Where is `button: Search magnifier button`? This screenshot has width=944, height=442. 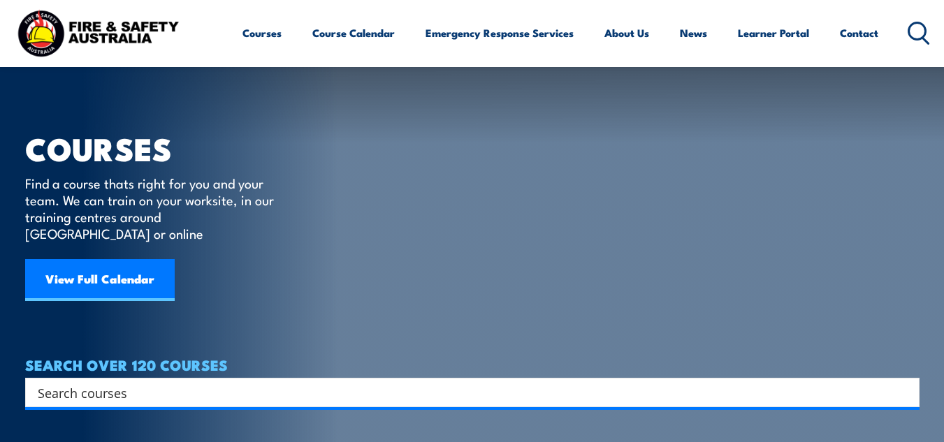
button: Search magnifier button is located at coordinates (905, 393).